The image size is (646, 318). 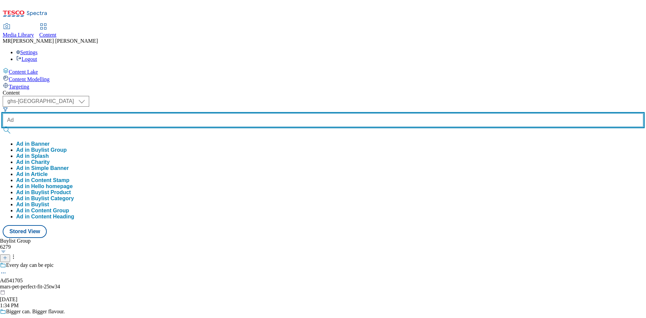 What do you see at coordinates (45, 198) in the screenshot?
I see `button: Ad in Buylist Category` at bounding box center [45, 198].